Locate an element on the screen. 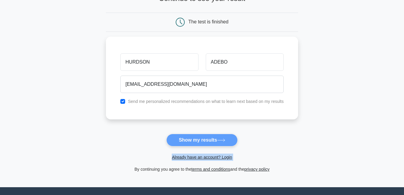 The height and width of the screenshot is (195, 404). input: First name is located at coordinates (159, 62).